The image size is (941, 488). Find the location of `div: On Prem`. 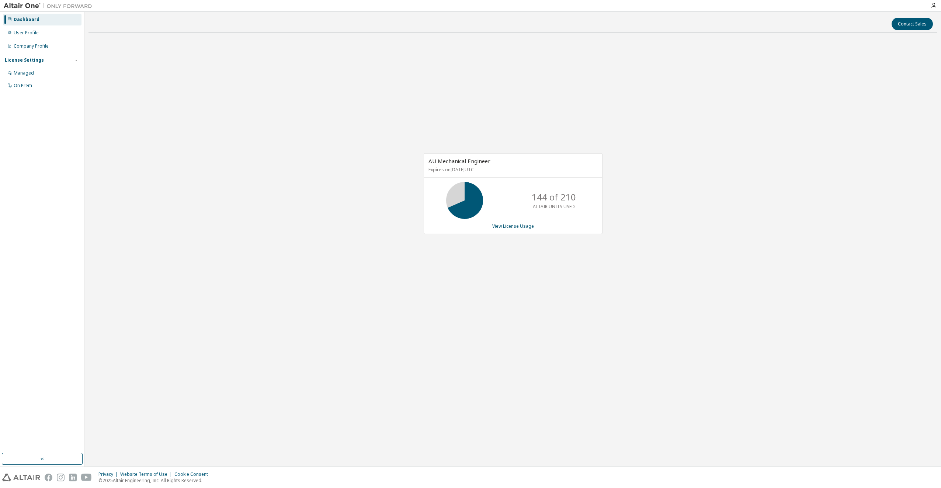

div: On Prem is located at coordinates (23, 86).